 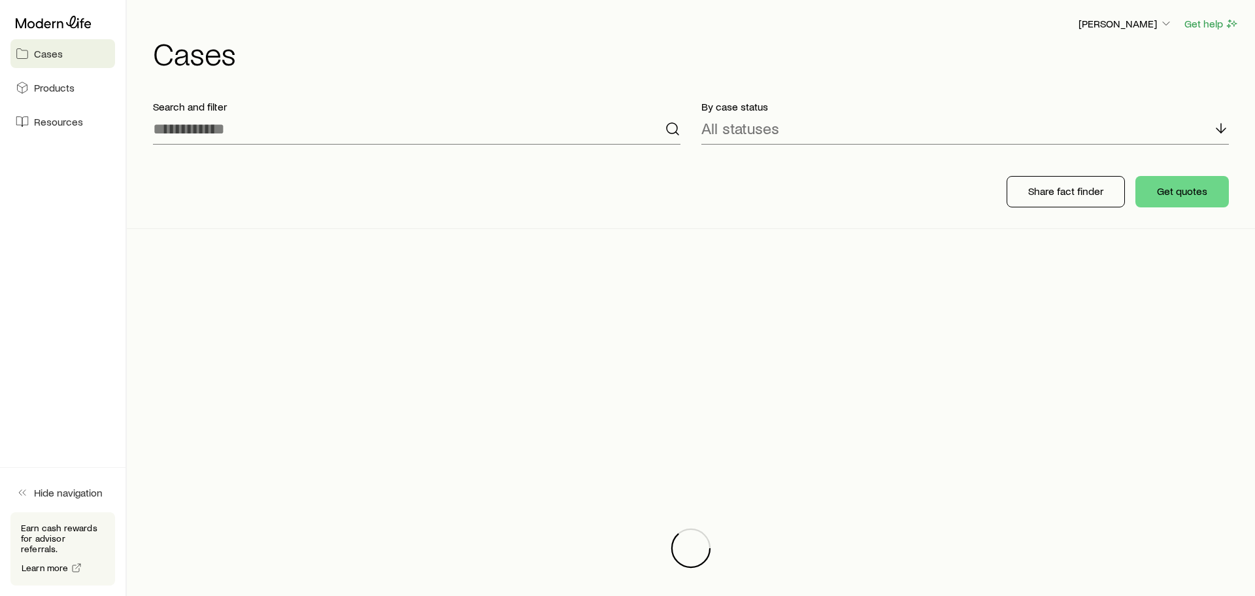 What do you see at coordinates (48, 54) in the screenshot?
I see `span: Cases` at bounding box center [48, 54].